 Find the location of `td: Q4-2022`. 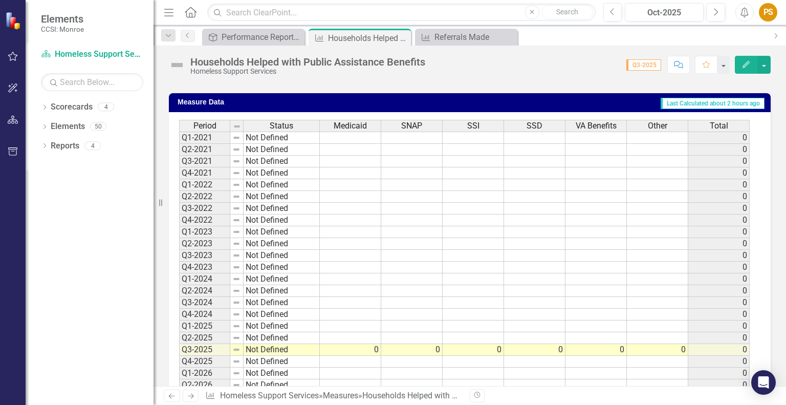

td: Q4-2022 is located at coordinates (205, 220).